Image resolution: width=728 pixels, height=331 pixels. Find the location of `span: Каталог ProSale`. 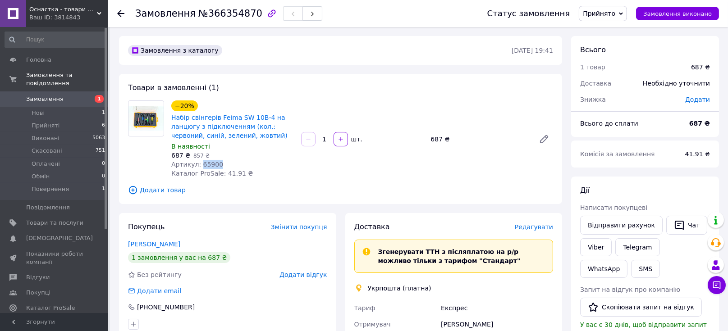

span: Каталог ProSale is located at coordinates (50, 308).